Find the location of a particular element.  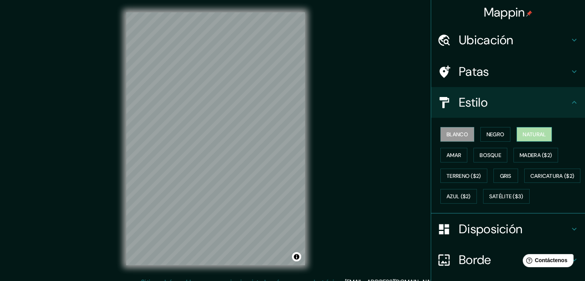

div: Disposición is located at coordinates (508, 229).